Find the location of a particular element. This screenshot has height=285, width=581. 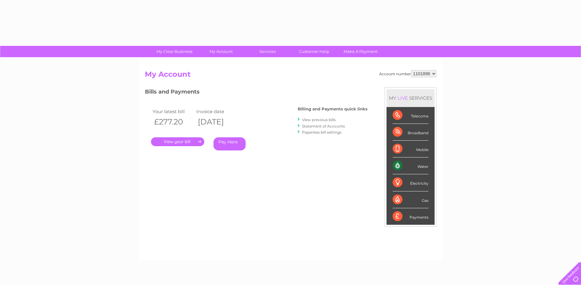

h4: Billing and Payments quick links is located at coordinates (333, 109).